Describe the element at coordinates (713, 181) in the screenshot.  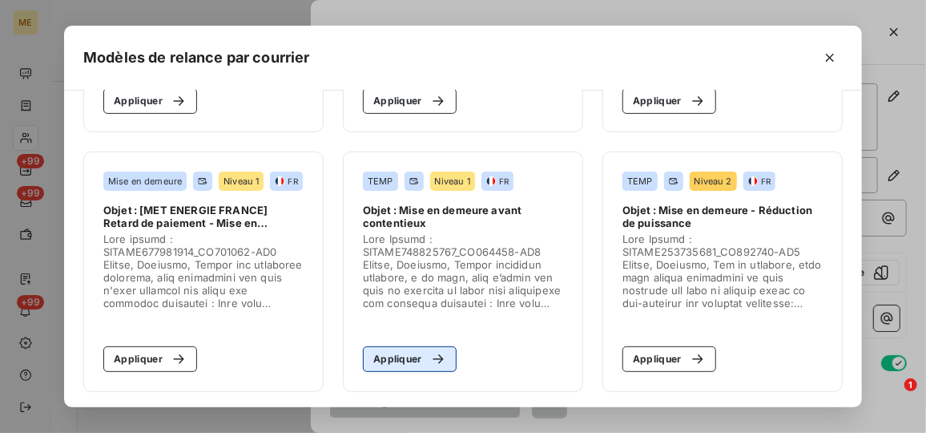
I see `span: Niveau 2` at that location.